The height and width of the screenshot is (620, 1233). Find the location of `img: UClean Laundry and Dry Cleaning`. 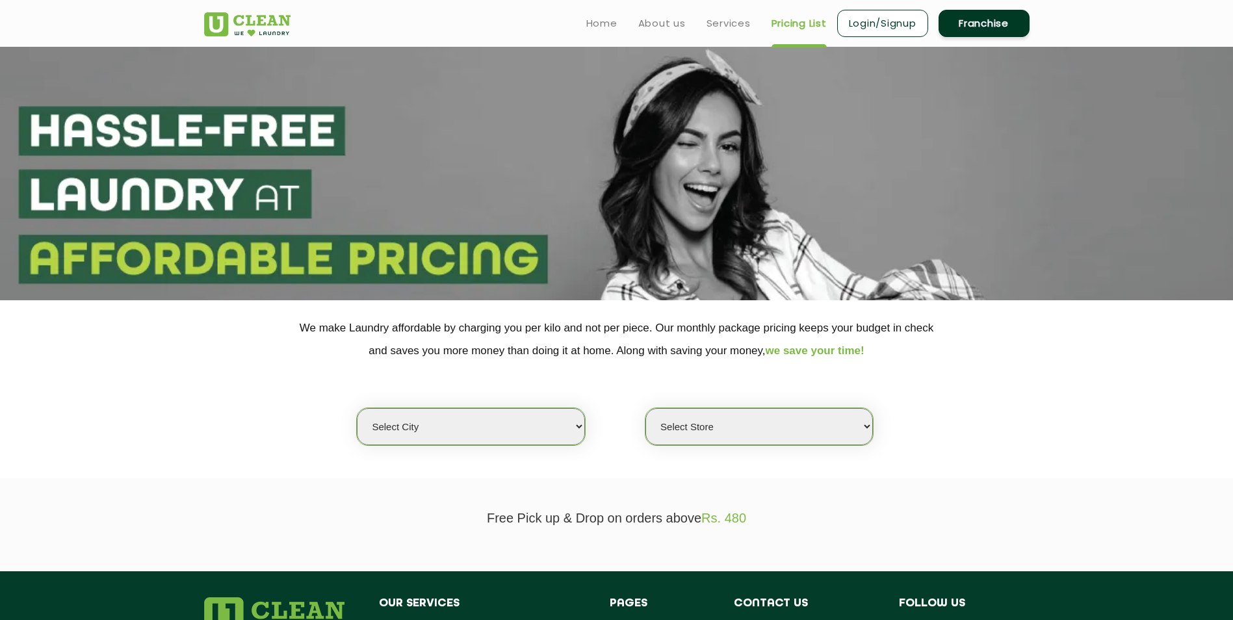

img: UClean Laundry and Dry Cleaning is located at coordinates (247, 24).